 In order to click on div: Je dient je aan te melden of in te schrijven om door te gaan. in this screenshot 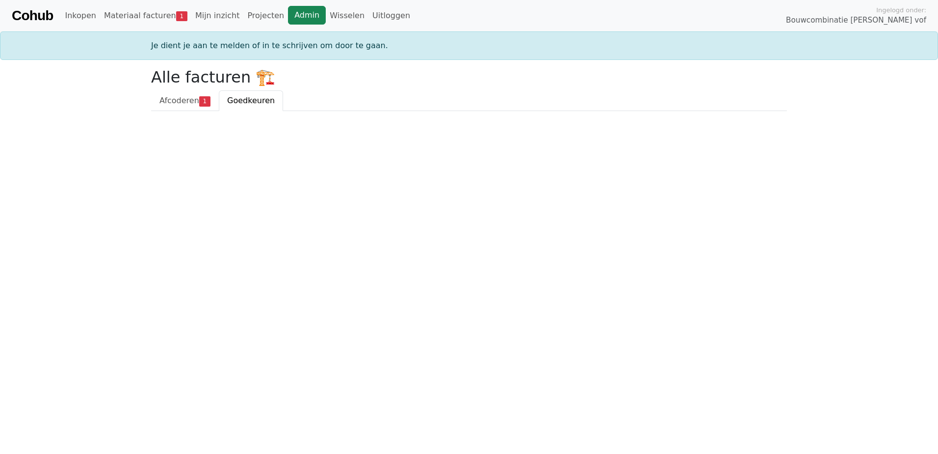, I will do `click(469, 46)`.